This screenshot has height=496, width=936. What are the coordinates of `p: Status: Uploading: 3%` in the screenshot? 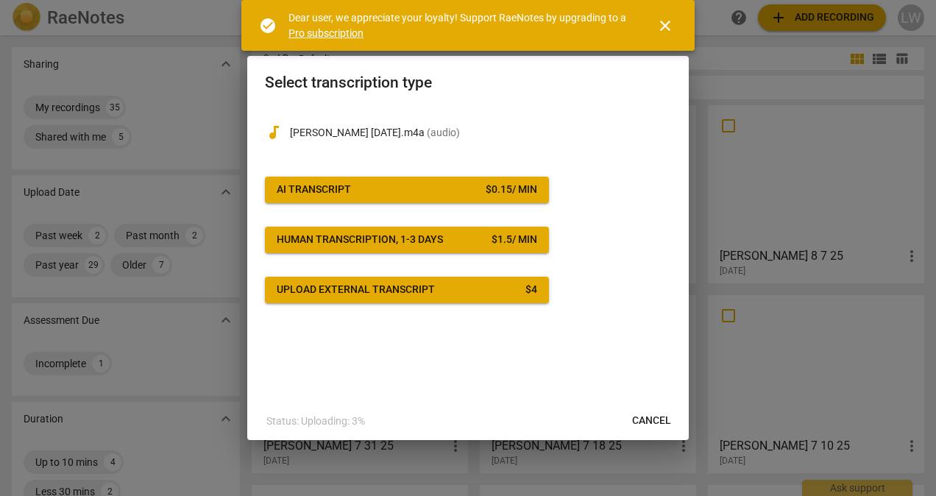 It's located at (316, 421).